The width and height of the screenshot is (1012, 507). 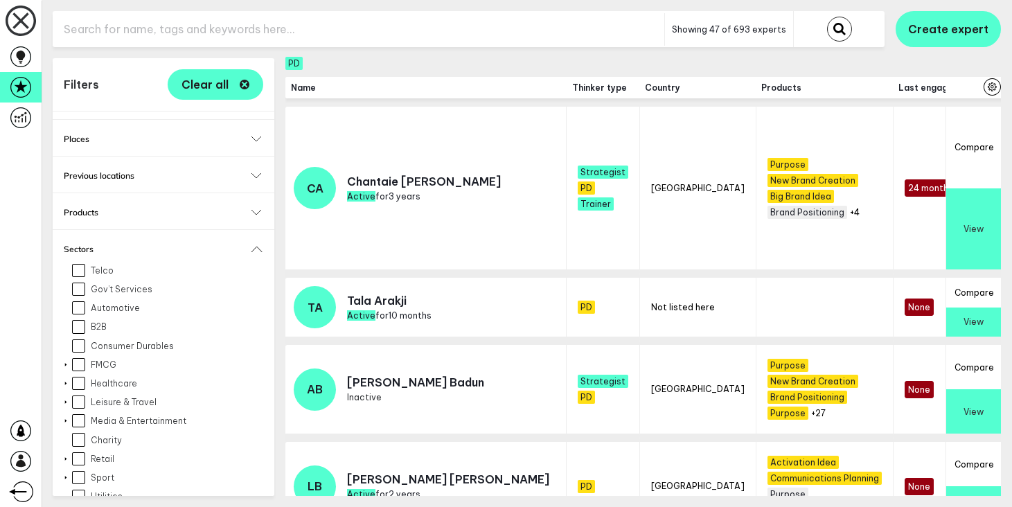 I want to click on span: for 10 months, so click(x=389, y=315).